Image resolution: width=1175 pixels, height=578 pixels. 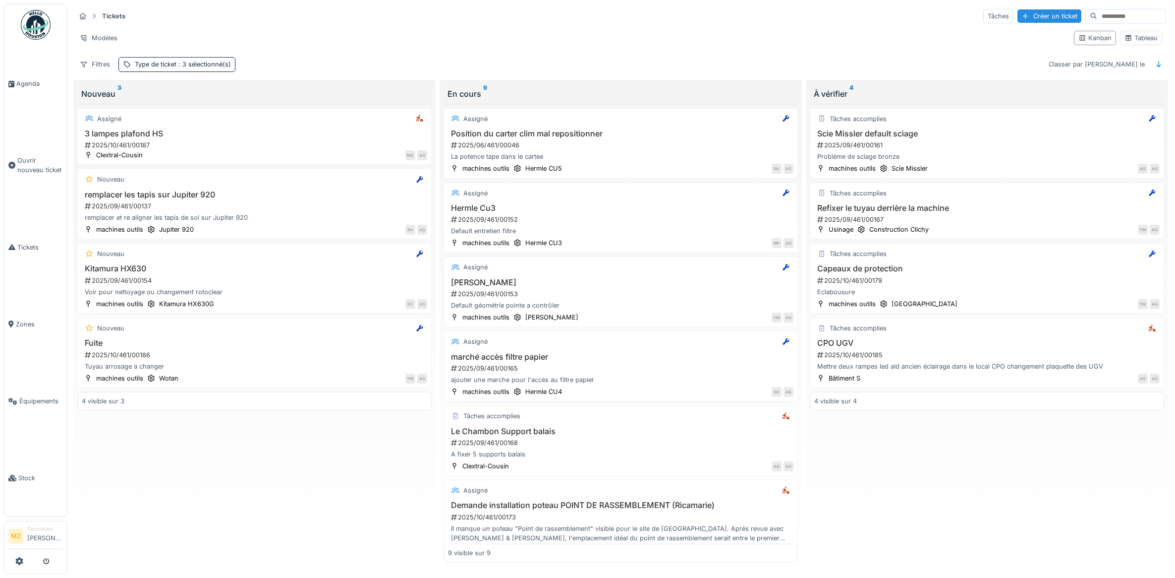 I want to click on div: remplacer et re aligner les tapis de sol sur Jupiter 920, so click(x=254, y=217).